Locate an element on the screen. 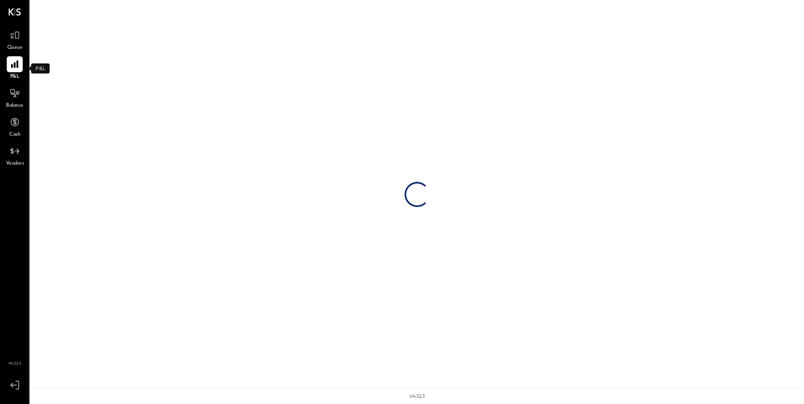  a: Cash is located at coordinates (15, 127).